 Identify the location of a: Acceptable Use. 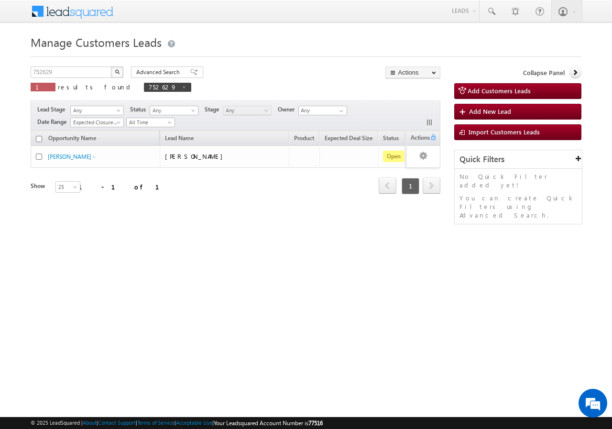
(194, 422).